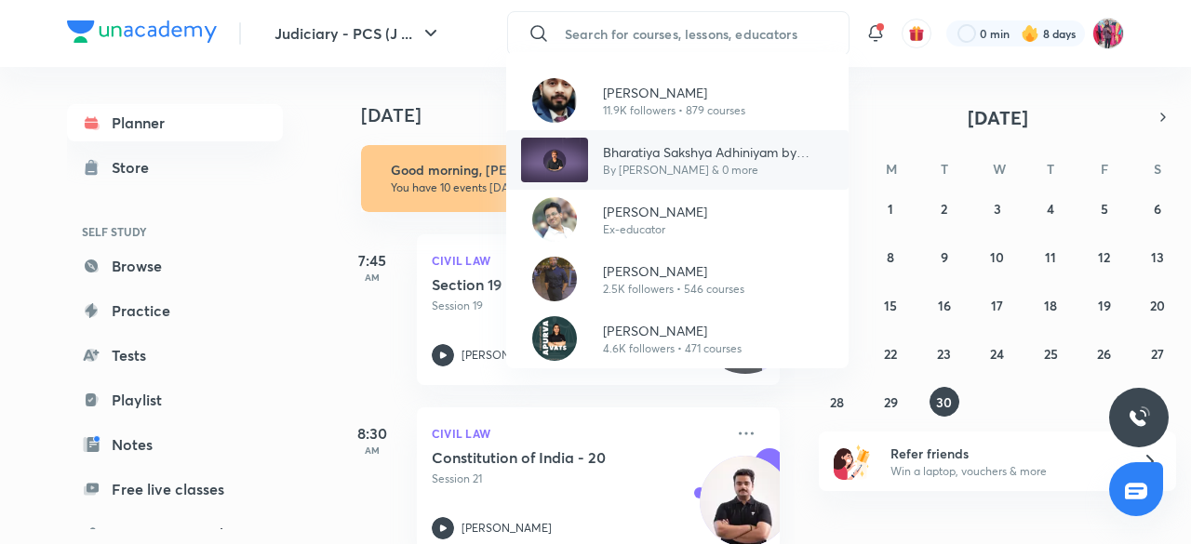  What do you see at coordinates (1139, 418) in the screenshot?
I see `img: ttu` at bounding box center [1139, 418].